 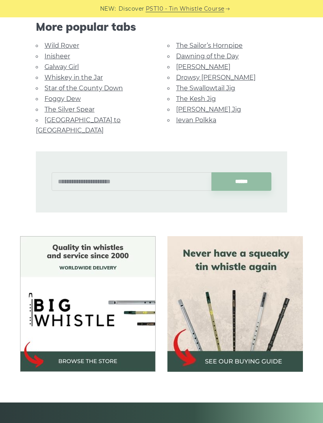 I want to click on a: The Swallowtail Jig, so click(x=206, y=88).